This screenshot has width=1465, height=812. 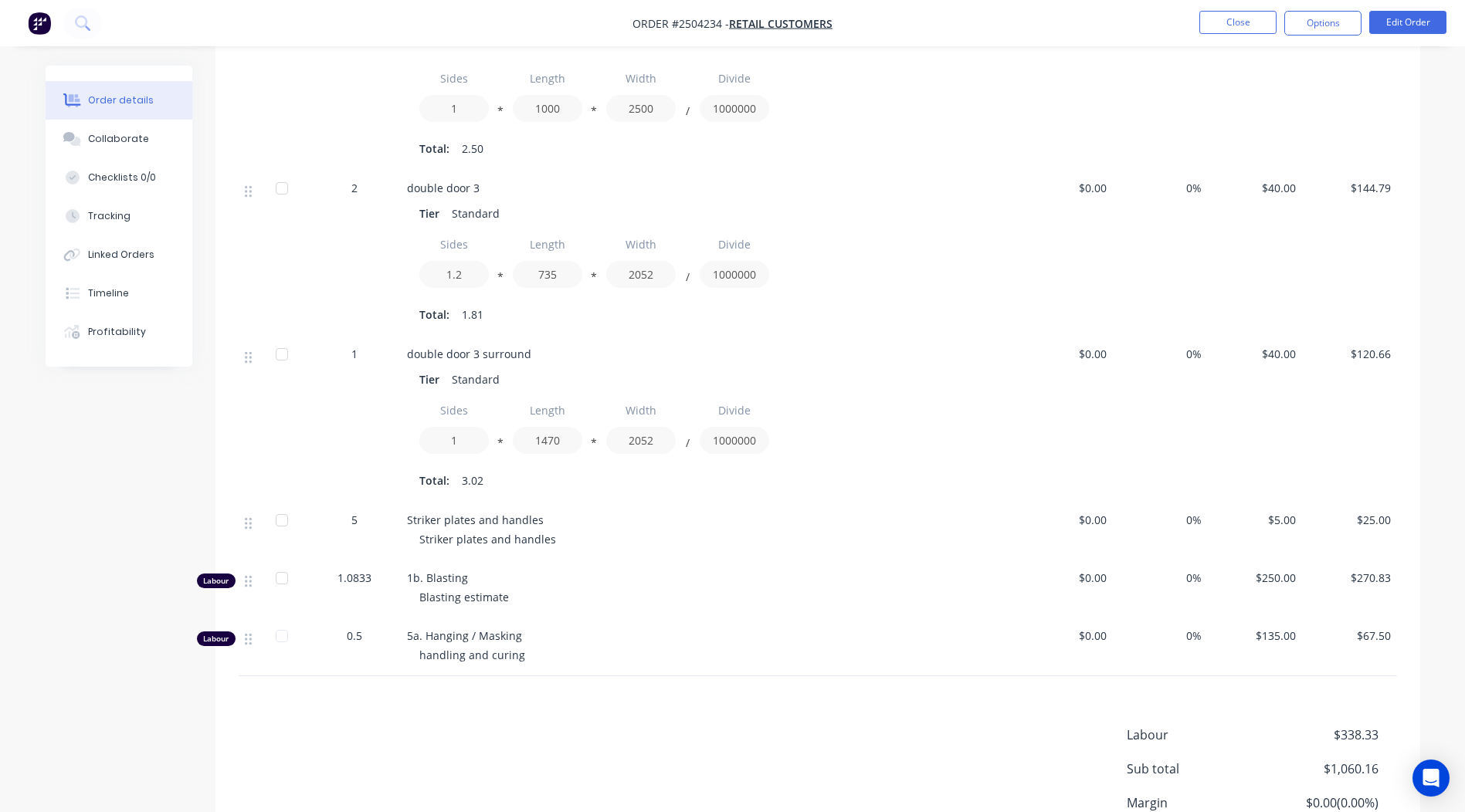 I want to click on span: Retail Customers, so click(x=781, y=23).